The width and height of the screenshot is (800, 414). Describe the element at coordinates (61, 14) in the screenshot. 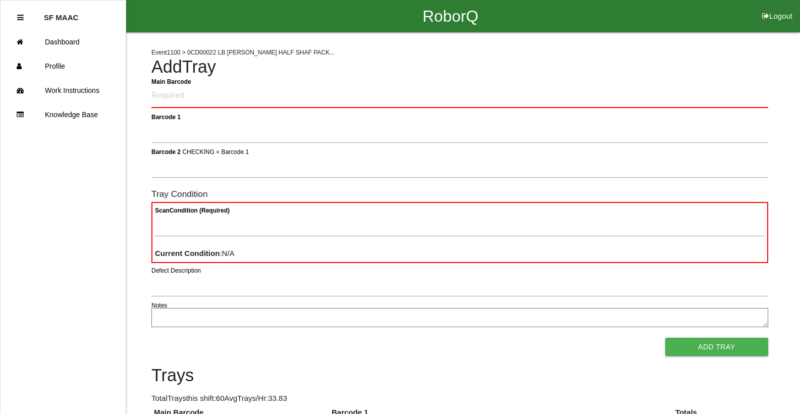

I see `p: SF MAAC` at that location.